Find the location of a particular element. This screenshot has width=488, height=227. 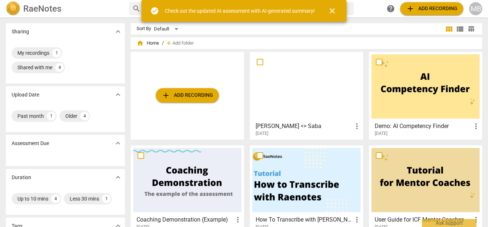

div: Shared with me is located at coordinates (35, 68).